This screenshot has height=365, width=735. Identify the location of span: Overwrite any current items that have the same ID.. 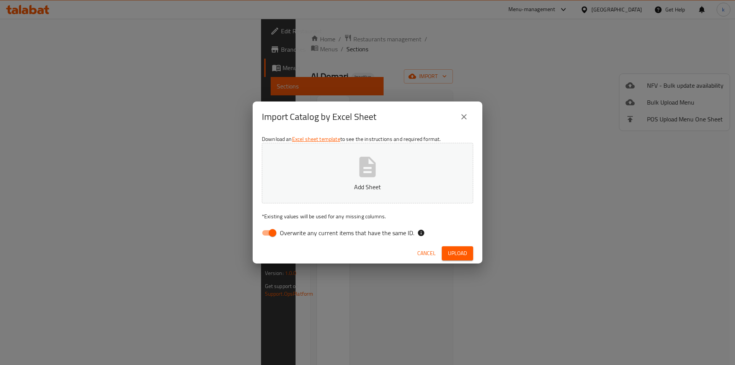
(347, 233).